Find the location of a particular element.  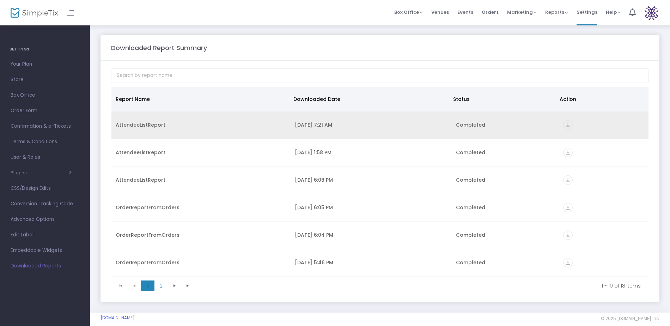

div: 9/10/2025 6:04 PM is located at coordinates (371, 235).